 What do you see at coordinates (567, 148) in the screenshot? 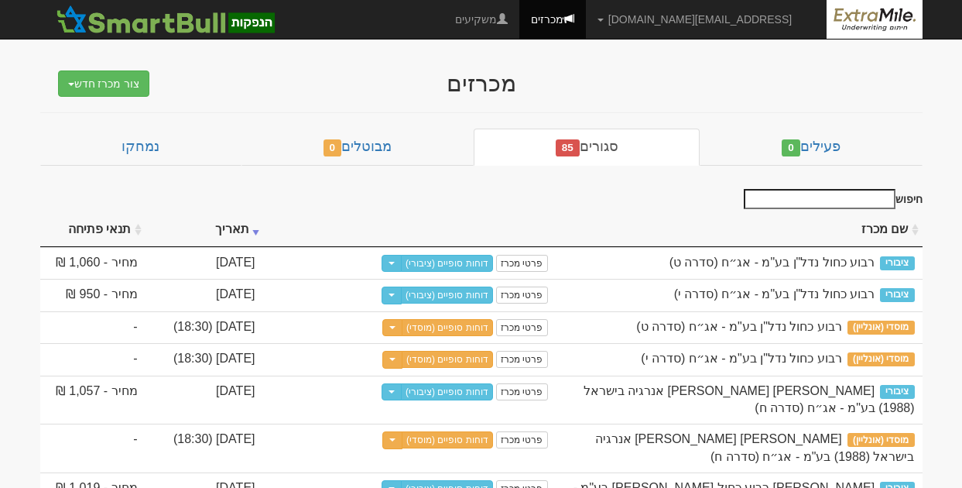
I see `span: 85` at bounding box center [567, 148].